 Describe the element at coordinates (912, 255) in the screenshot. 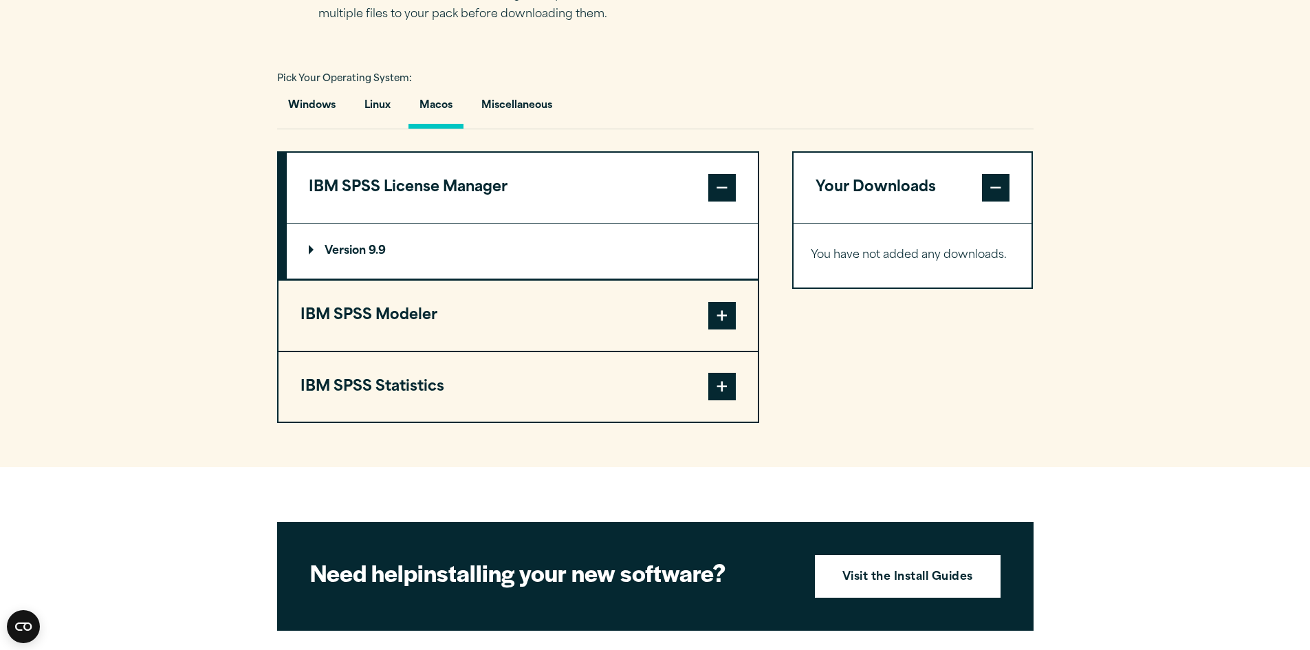

I see `p: You have not added any downloads.` at that location.